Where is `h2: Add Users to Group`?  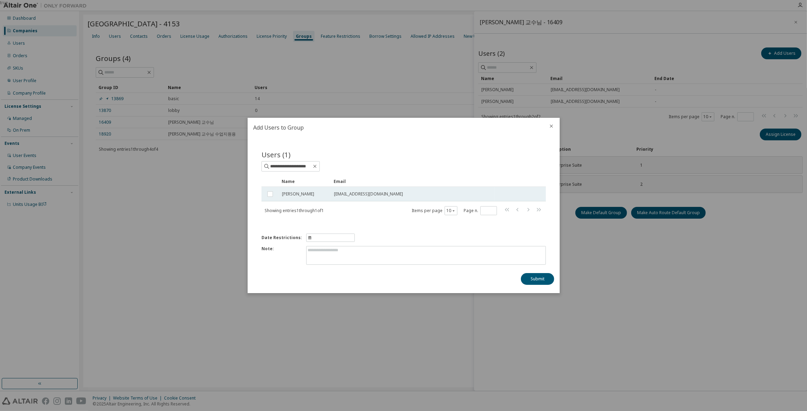
h2: Add Users to Group is located at coordinates (395, 128).